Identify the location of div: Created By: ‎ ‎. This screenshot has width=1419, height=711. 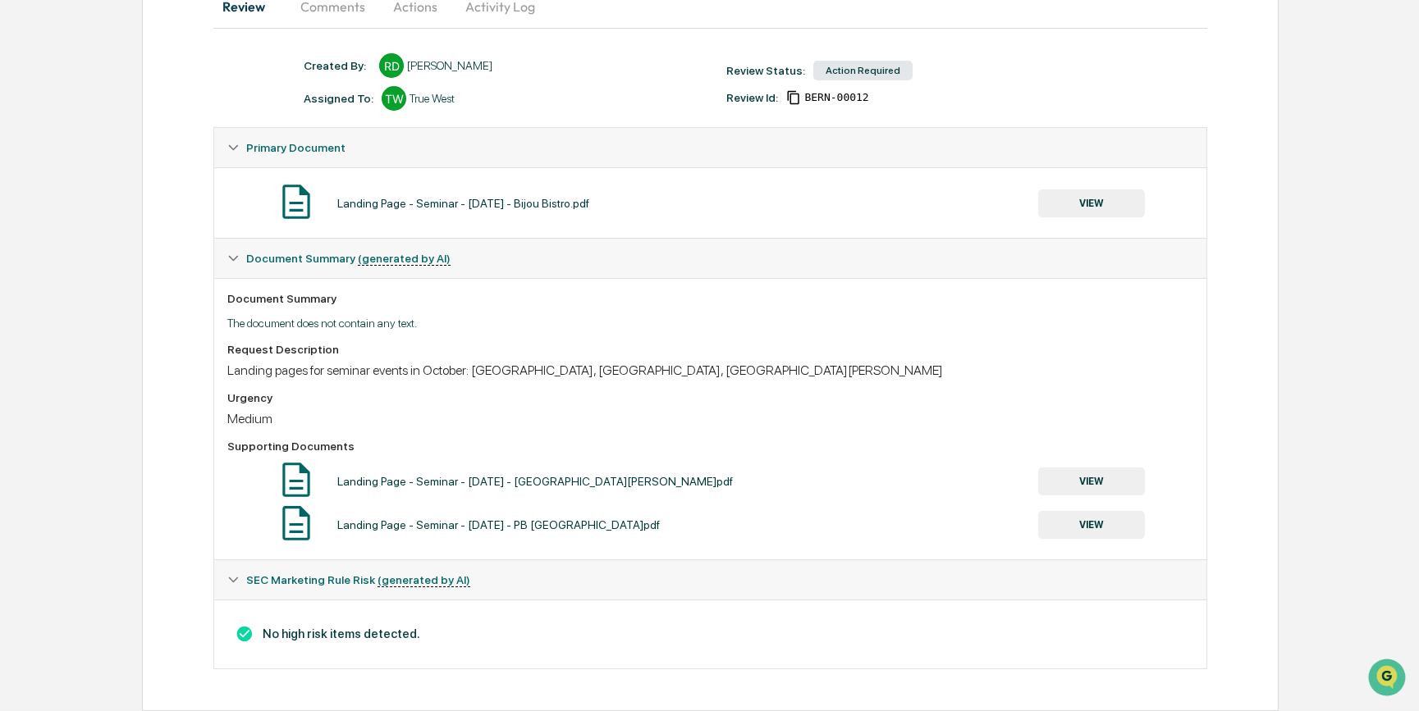
(337, 66).